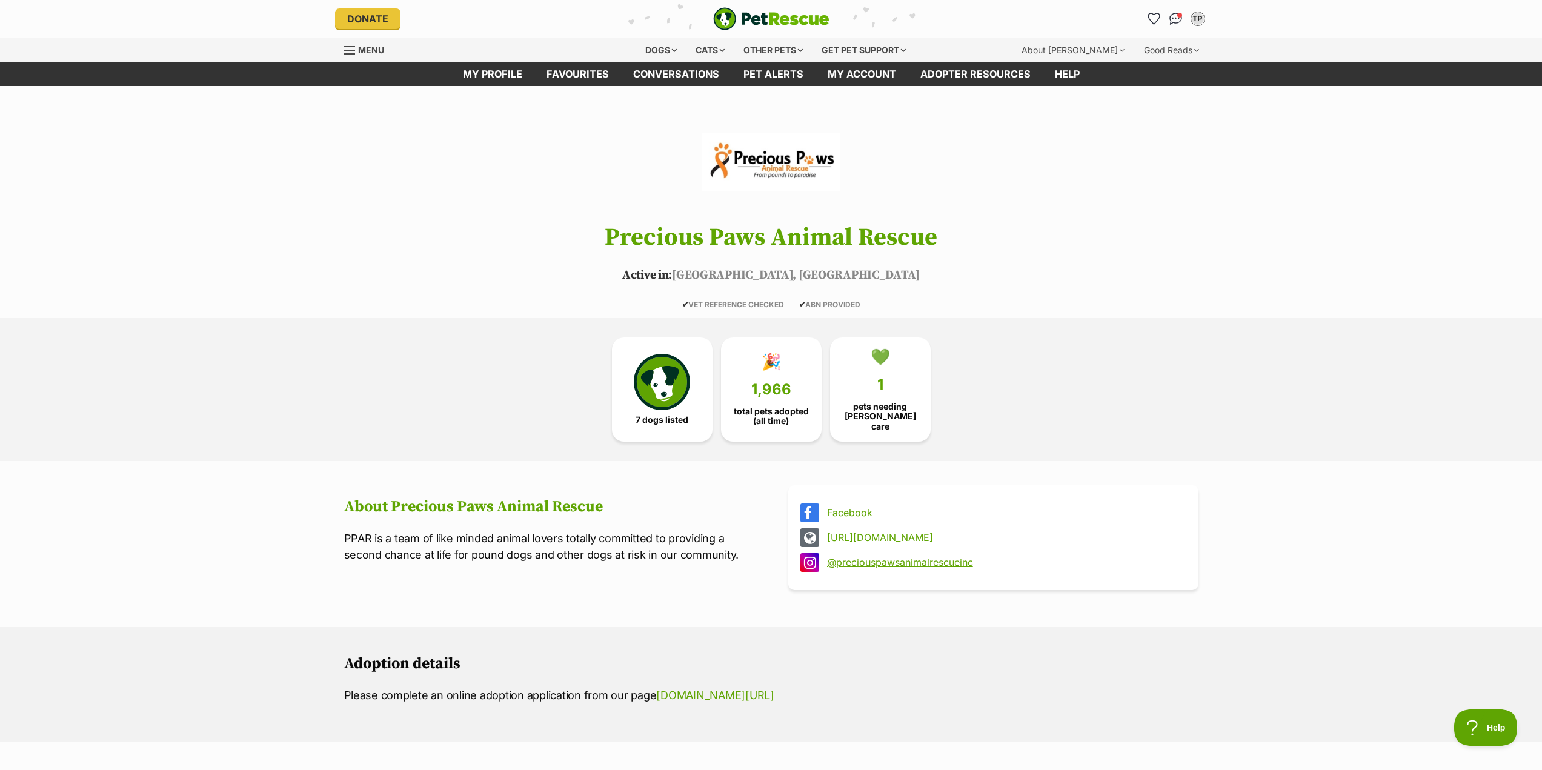 Image resolution: width=1542 pixels, height=770 pixels. What do you see at coordinates (861, 74) in the screenshot?
I see `a: My account` at bounding box center [861, 74].